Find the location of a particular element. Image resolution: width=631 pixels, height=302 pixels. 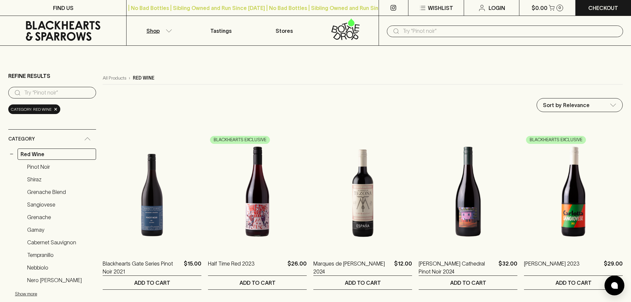

a: Half Time Red 2023 is located at coordinates (231, 267).